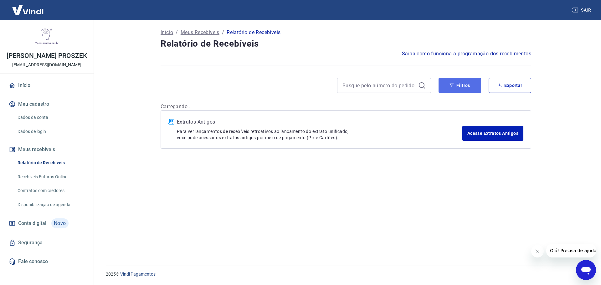  What do you see at coordinates (379, 85) in the screenshot?
I see `input: Busque pelo número do pedido` at bounding box center [379, 85].